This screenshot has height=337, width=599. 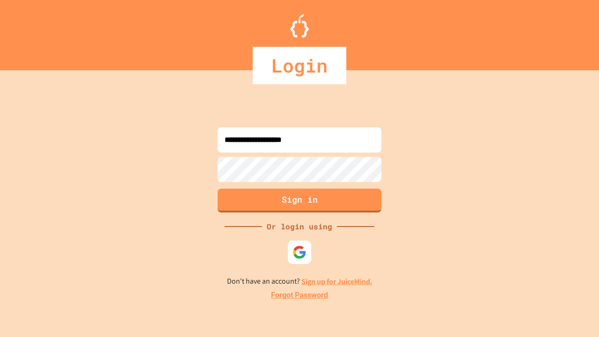 I want to click on img: google-icon.svg, so click(x=300, y=252).